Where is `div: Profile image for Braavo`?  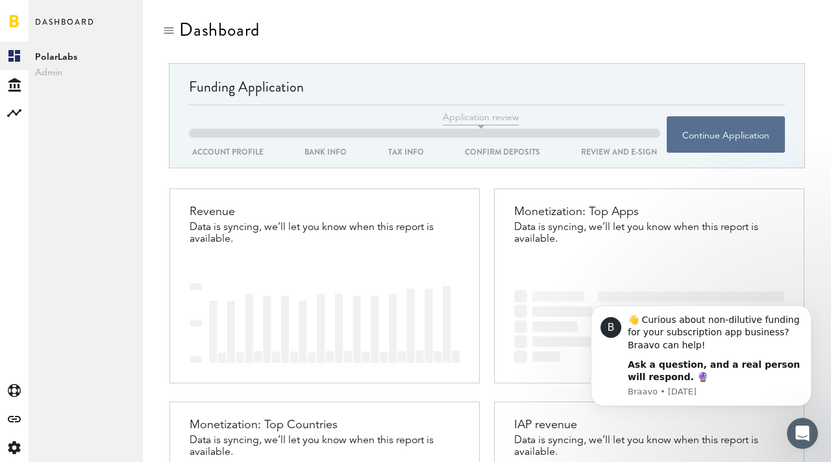 div: Profile image for Braavo is located at coordinates (40, 38).